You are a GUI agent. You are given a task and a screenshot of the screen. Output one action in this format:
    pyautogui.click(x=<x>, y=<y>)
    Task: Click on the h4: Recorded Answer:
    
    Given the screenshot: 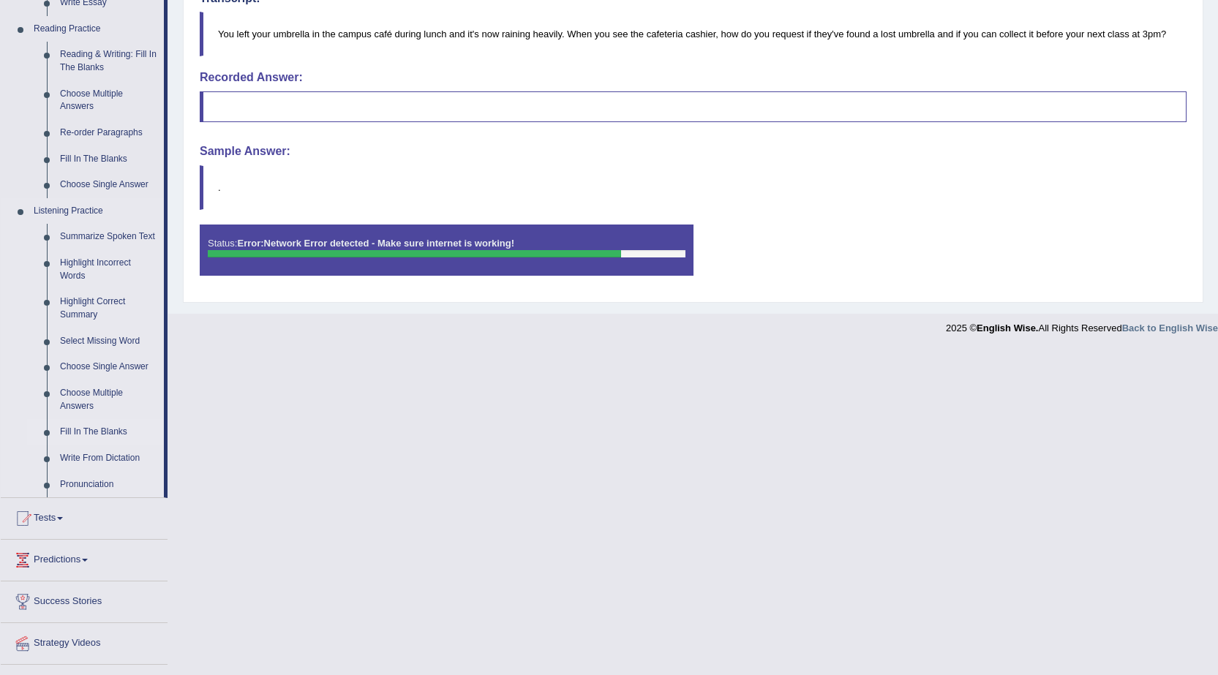 What is the action you would take?
    pyautogui.click(x=693, y=78)
    